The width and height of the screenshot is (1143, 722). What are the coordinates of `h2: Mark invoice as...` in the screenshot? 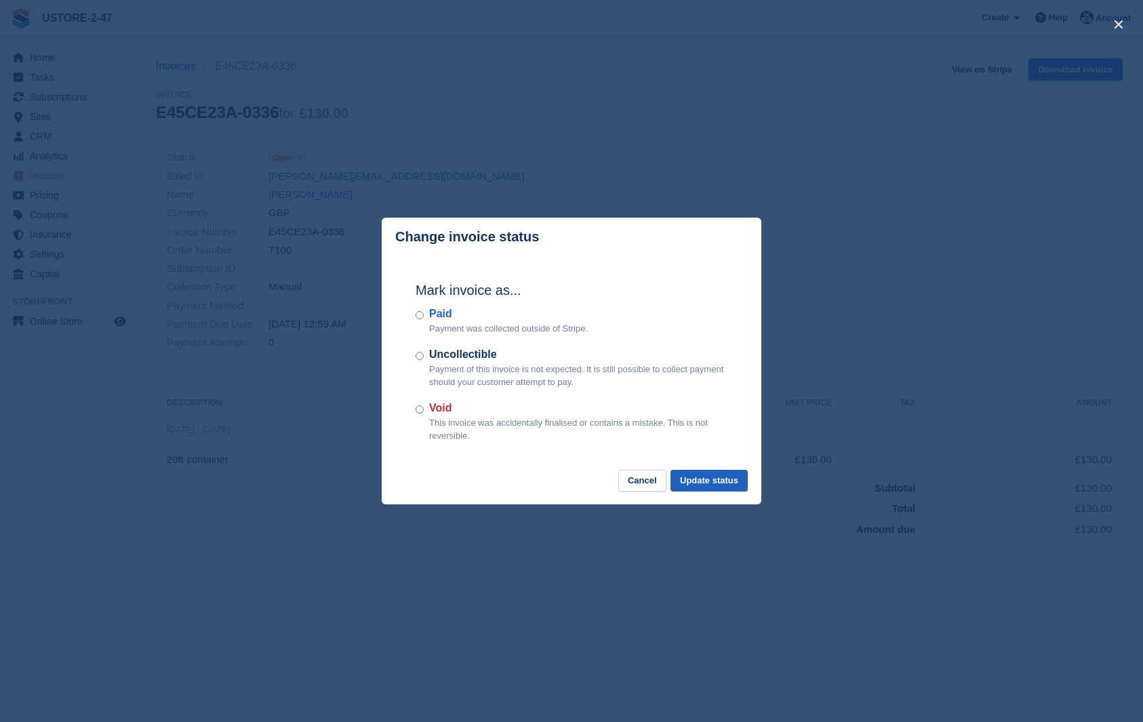 It's located at (572, 290).